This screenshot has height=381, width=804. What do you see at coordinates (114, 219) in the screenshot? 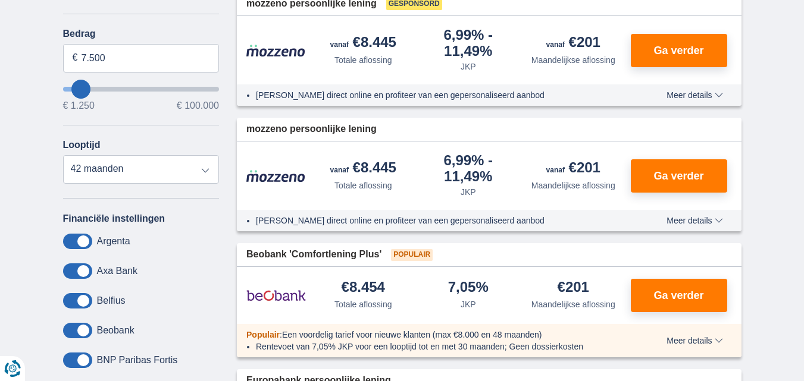
I see `label: Financiële instellingen` at bounding box center [114, 219].